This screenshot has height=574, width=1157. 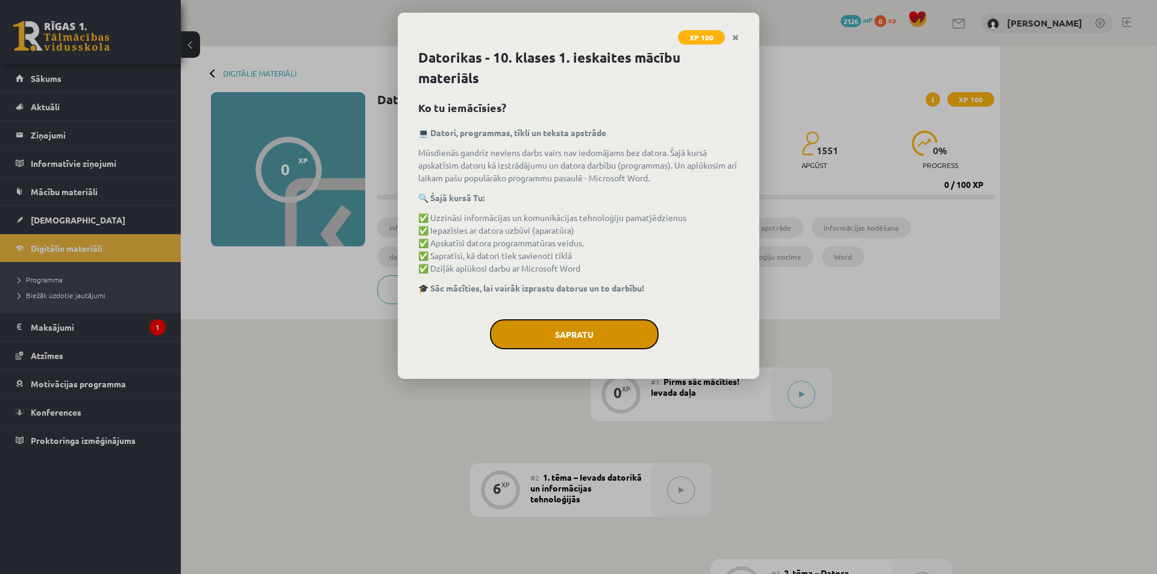 I want to click on p: Mūsdienās gandrīz neviens darbs vairs nav iedomājams bez datora. Šajā kursā apskatīsim datoru kā ..., so click(x=578, y=165).